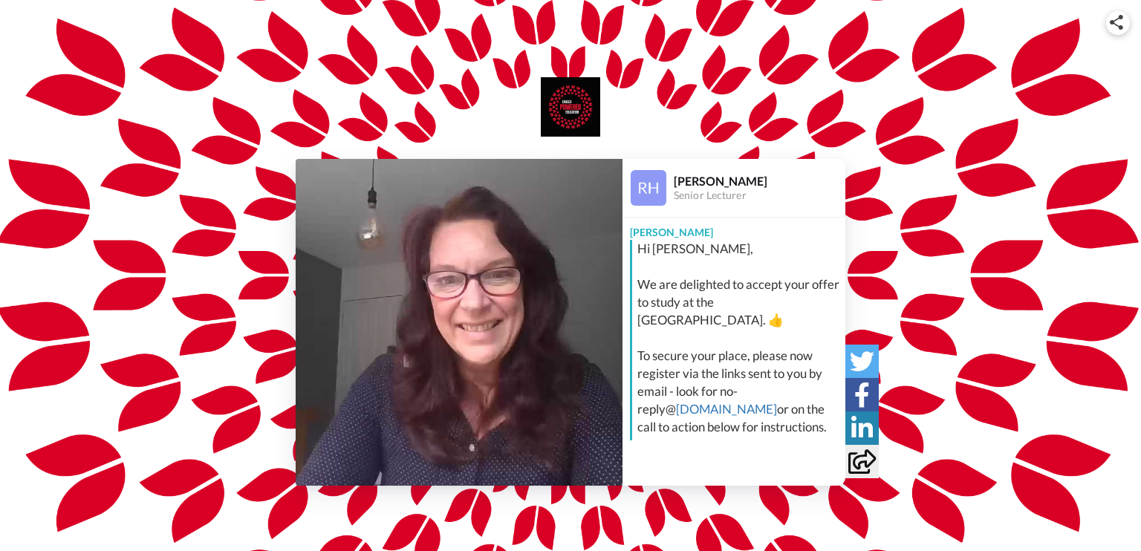 This screenshot has width=1141, height=551. I want to click on img: 47485131-19b6-48b8-8682-81425c304b59-thumb.jpg, so click(459, 322).